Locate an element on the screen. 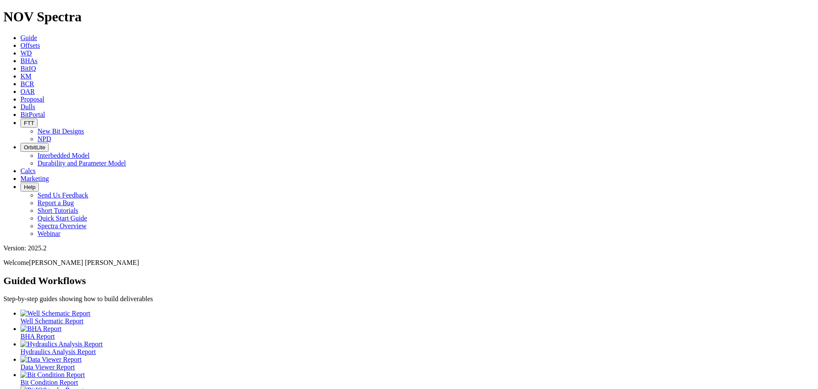 This screenshot has width=818, height=389. span: Calcs is located at coordinates (28, 170).